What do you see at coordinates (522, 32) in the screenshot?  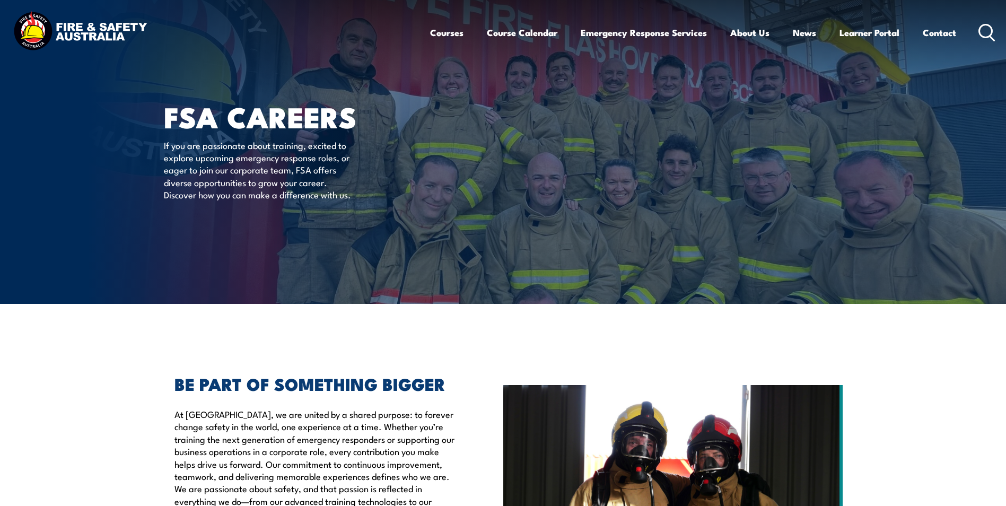 I see `a: Course Calendar` at bounding box center [522, 32].